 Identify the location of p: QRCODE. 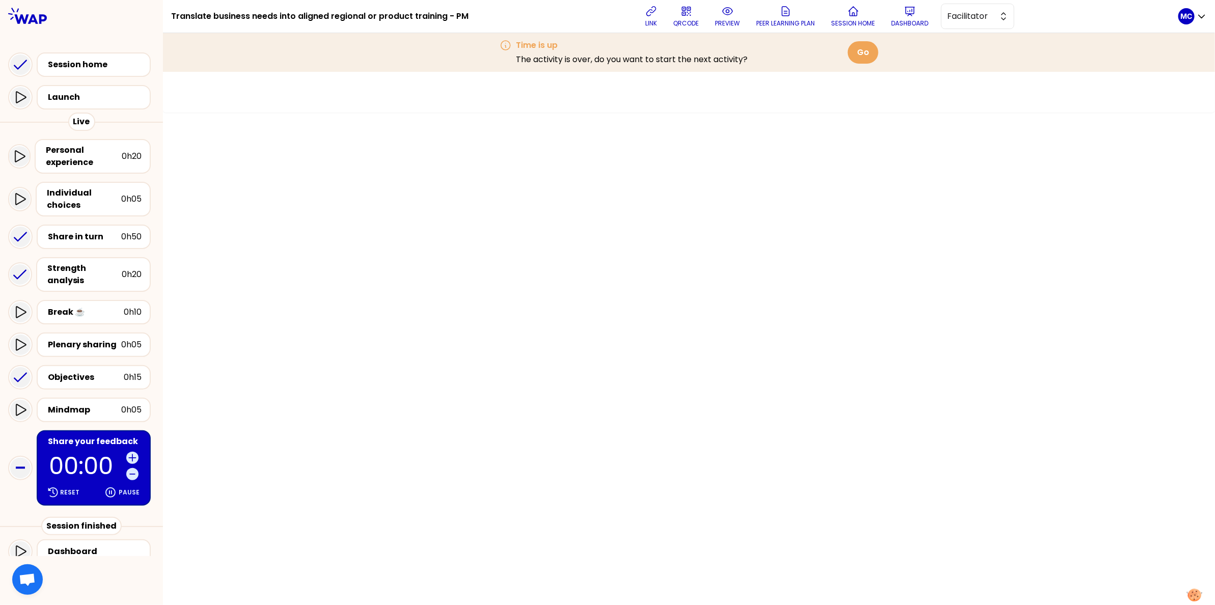
(686, 23).